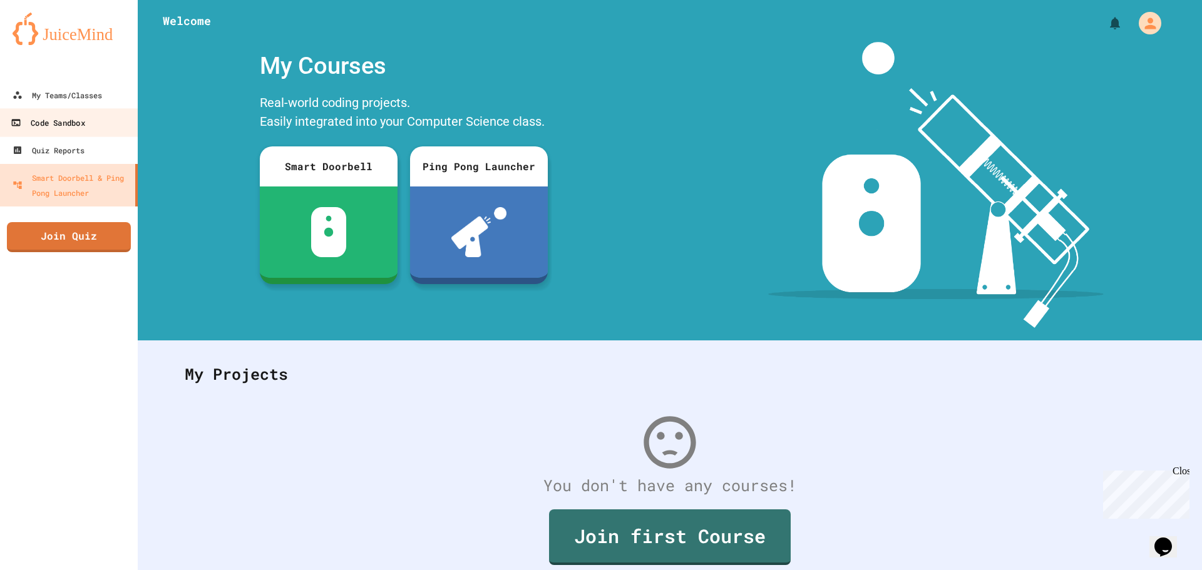  Describe the element at coordinates (479, 232) in the screenshot. I see `img: ppl-with-ball.png` at that location.